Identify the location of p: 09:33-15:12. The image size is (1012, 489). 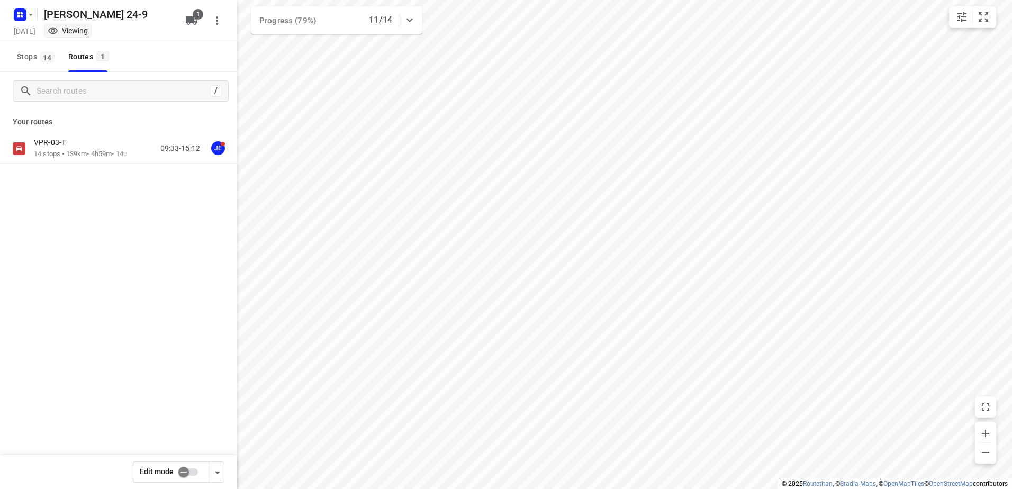
(180, 148).